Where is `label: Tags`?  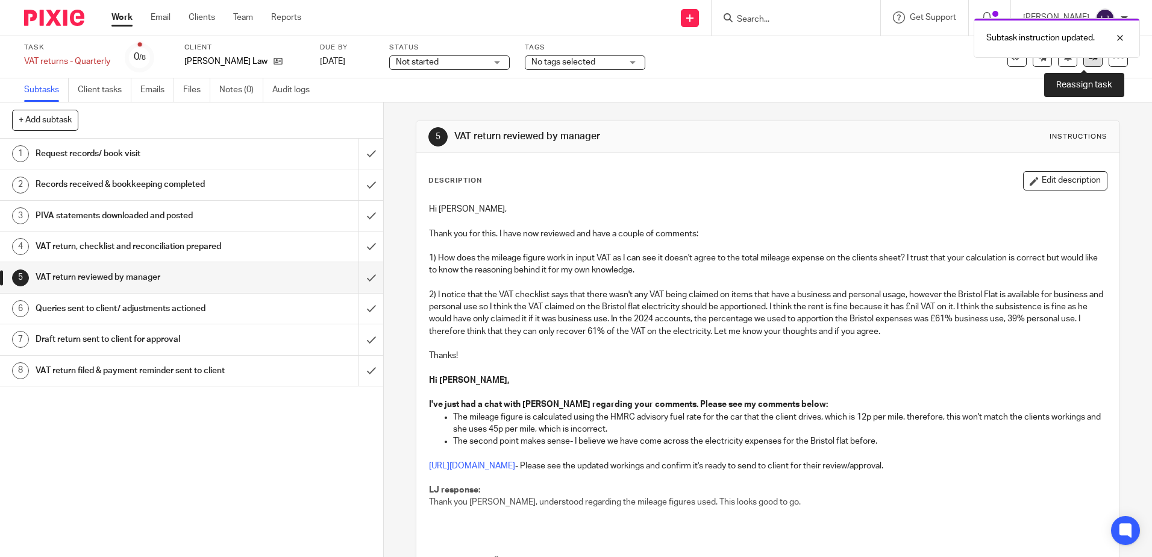 label: Tags is located at coordinates (585, 48).